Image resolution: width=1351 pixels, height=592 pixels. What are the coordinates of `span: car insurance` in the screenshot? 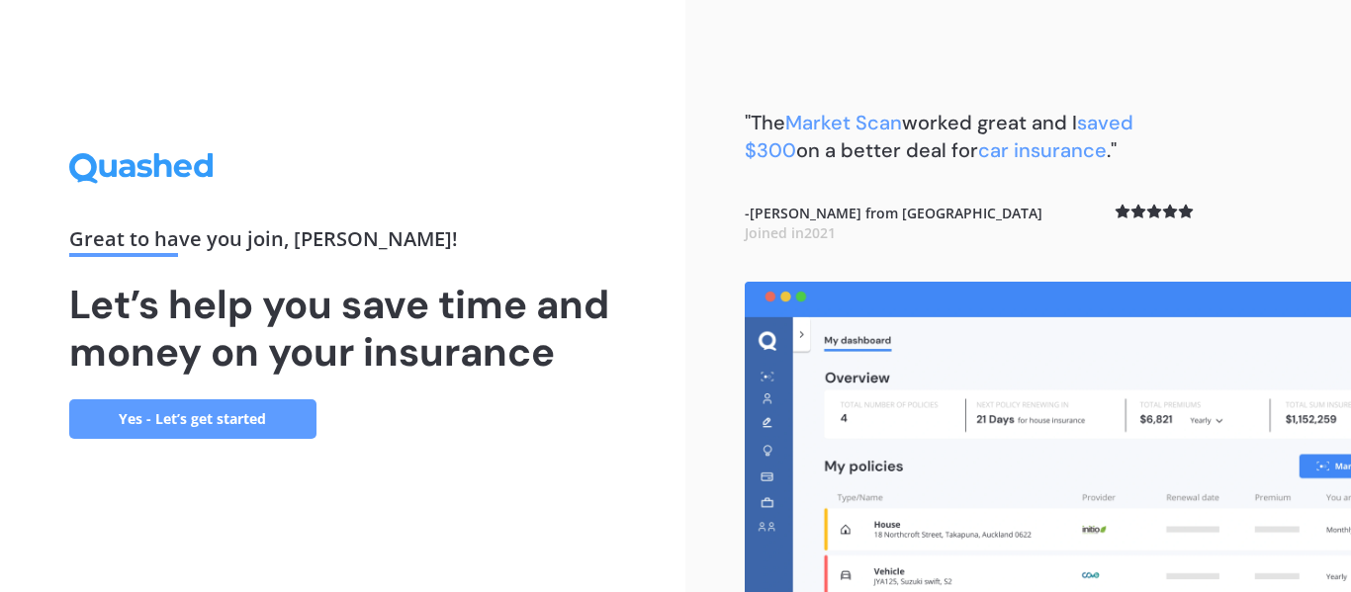 It's located at (1042, 150).